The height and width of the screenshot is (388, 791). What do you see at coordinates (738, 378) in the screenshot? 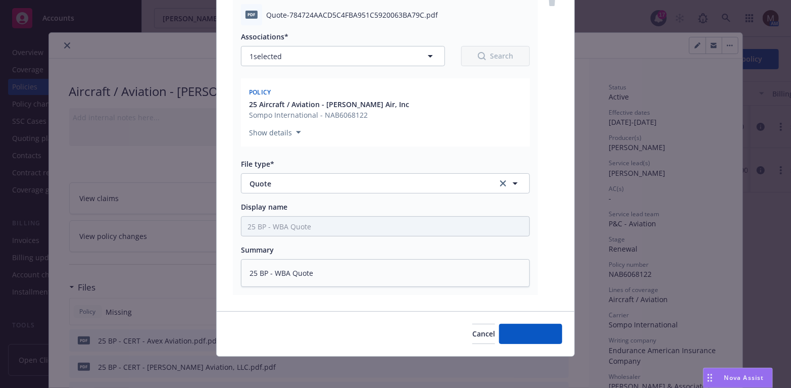
I see `button: Nova Assist` at bounding box center [738, 378].